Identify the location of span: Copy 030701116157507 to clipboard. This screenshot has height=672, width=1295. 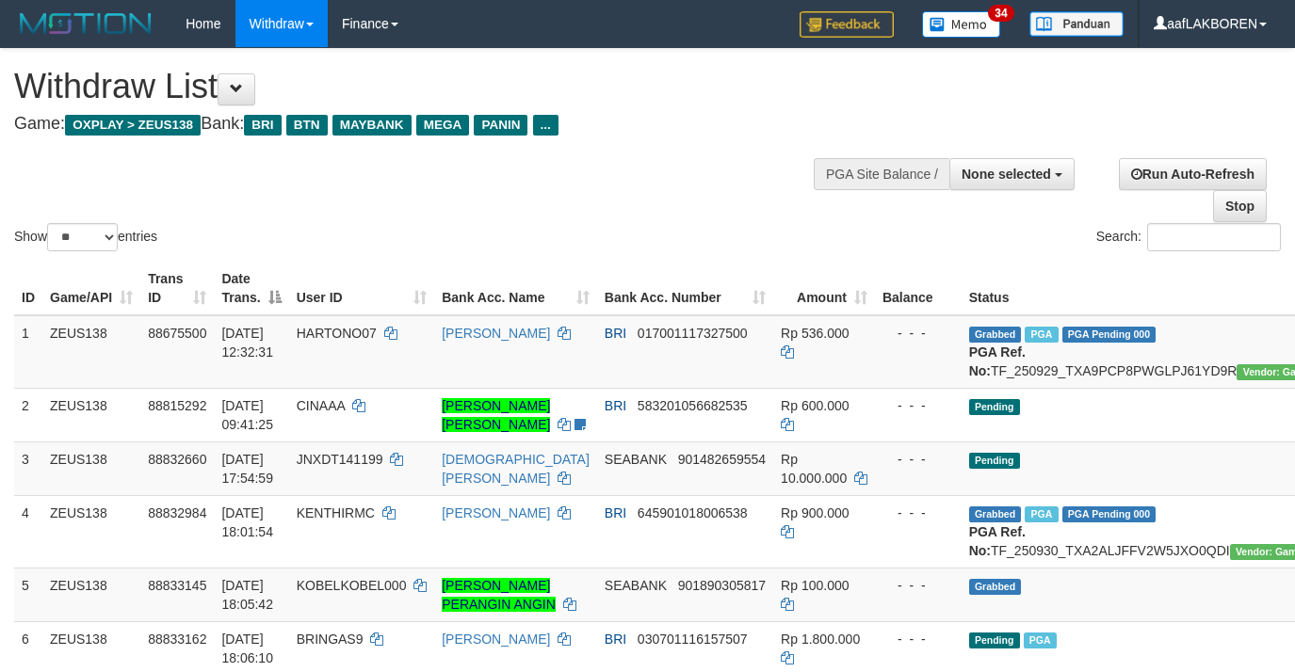
(692, 639).